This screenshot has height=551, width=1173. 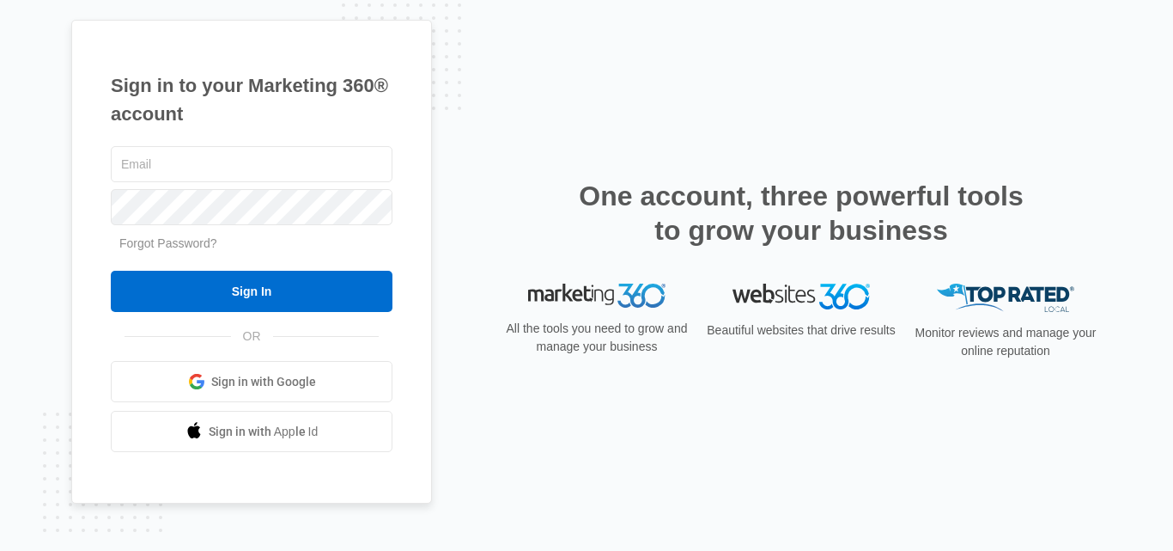 I want to click on input: Sign In, so click(x=252, y=291).